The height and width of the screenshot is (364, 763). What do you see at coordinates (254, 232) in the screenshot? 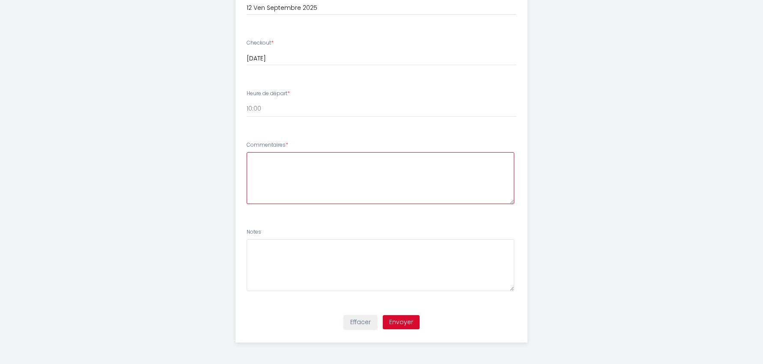
I see `label: Notes` at bounding box center [254, 232].